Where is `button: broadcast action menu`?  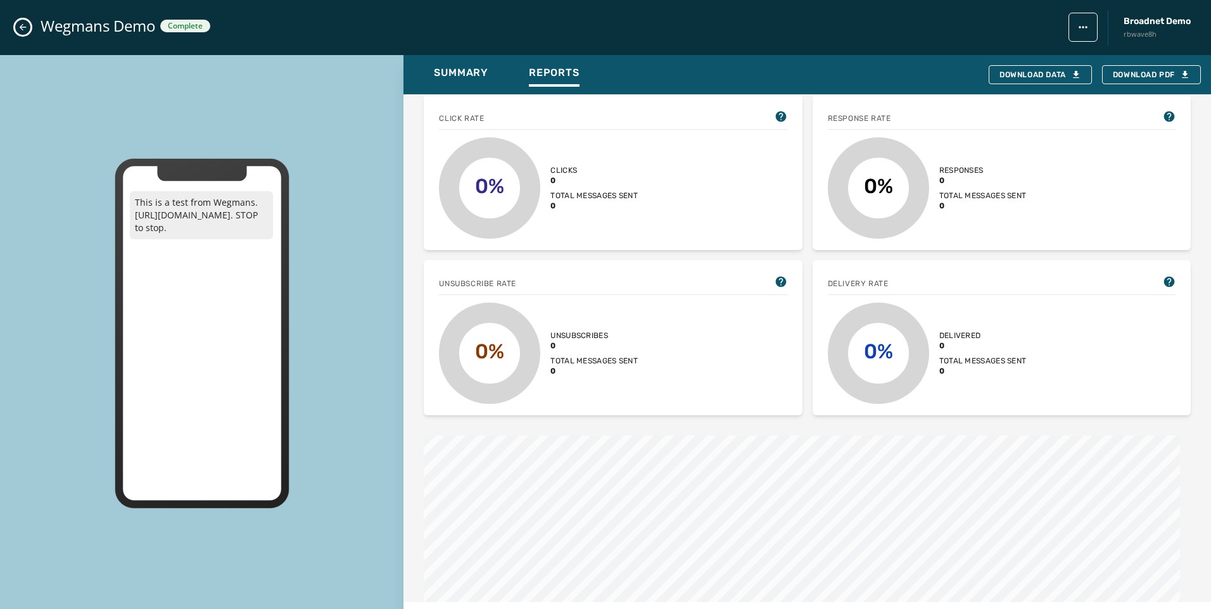
button: broadcast action menu is located at coordinates (1083, 27).